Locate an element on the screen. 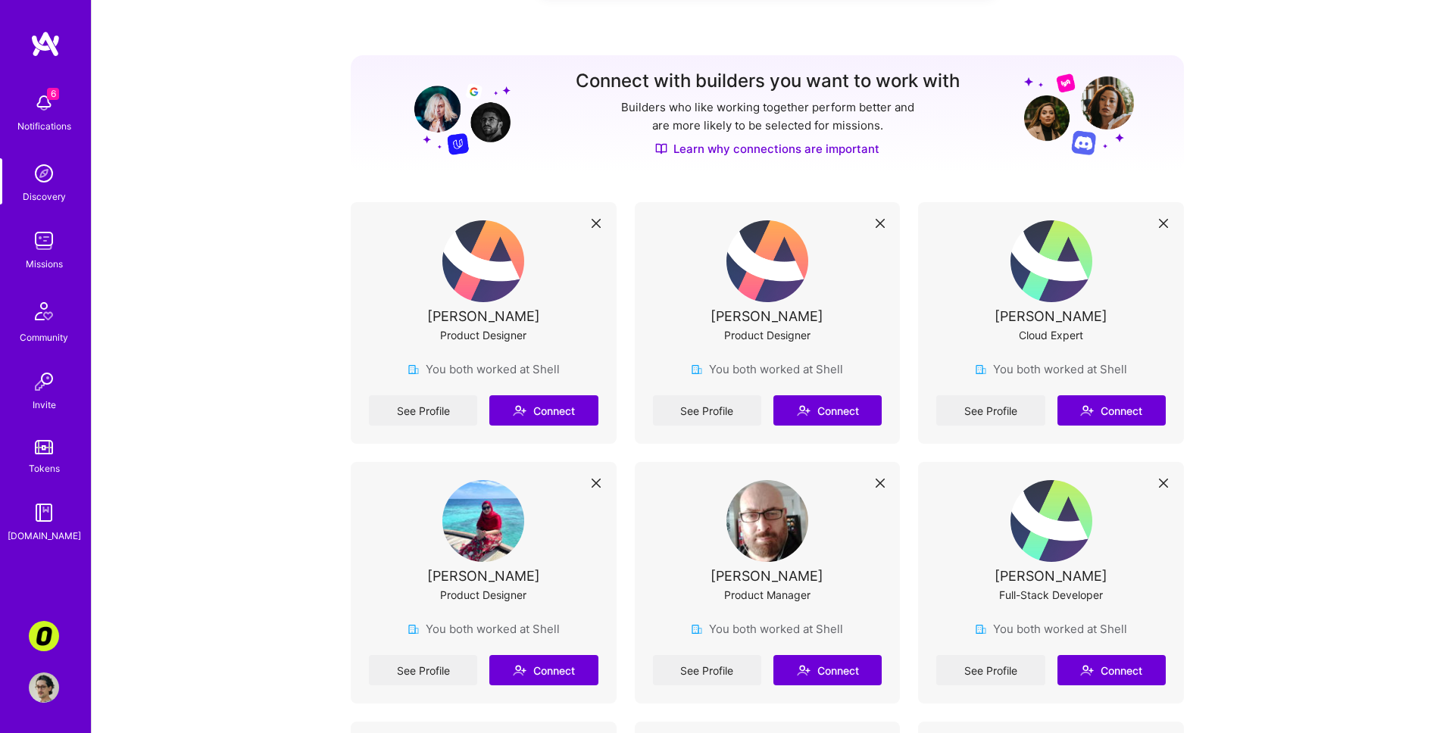 The image size is (1443, 733). img: guide book is located at coordinates (44, 513).